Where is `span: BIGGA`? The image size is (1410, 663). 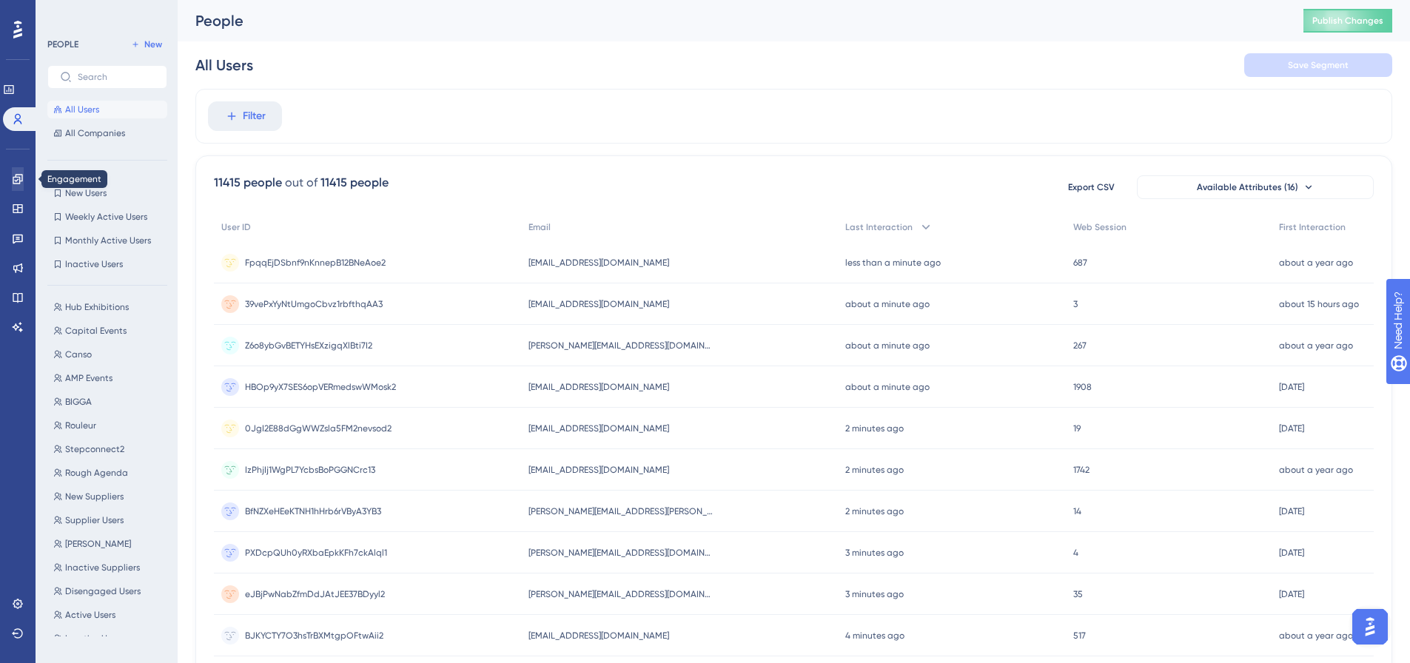
span: BIGGA is located at coordinates (78, 402).